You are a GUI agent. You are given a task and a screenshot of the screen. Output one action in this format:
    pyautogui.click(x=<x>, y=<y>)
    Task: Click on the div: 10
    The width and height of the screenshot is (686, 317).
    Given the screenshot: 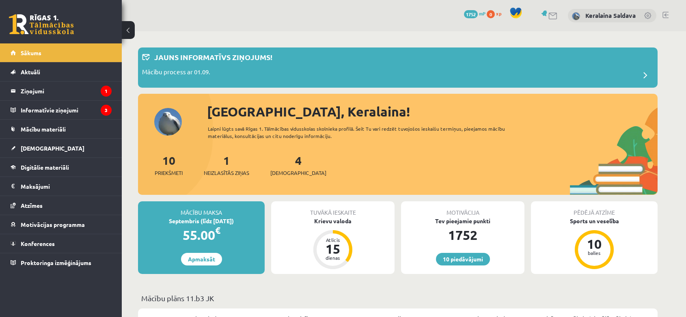 What is the action you would take?
    pyautogui.click(x=594, y=244)
    